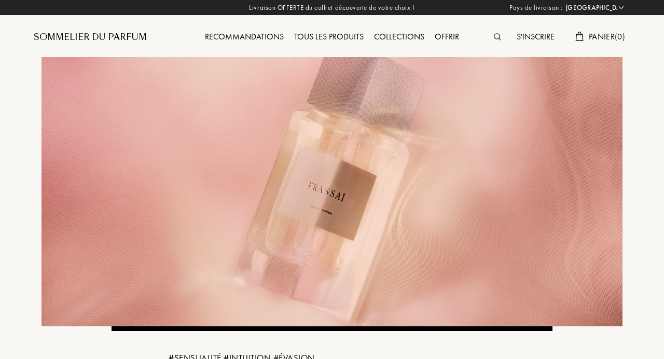 This screenshot has width=664, height=359. What do you see at coordinates (535, 36) in the screenshot?
I see `a: S'inscrire` at bounding box center [535, 36].